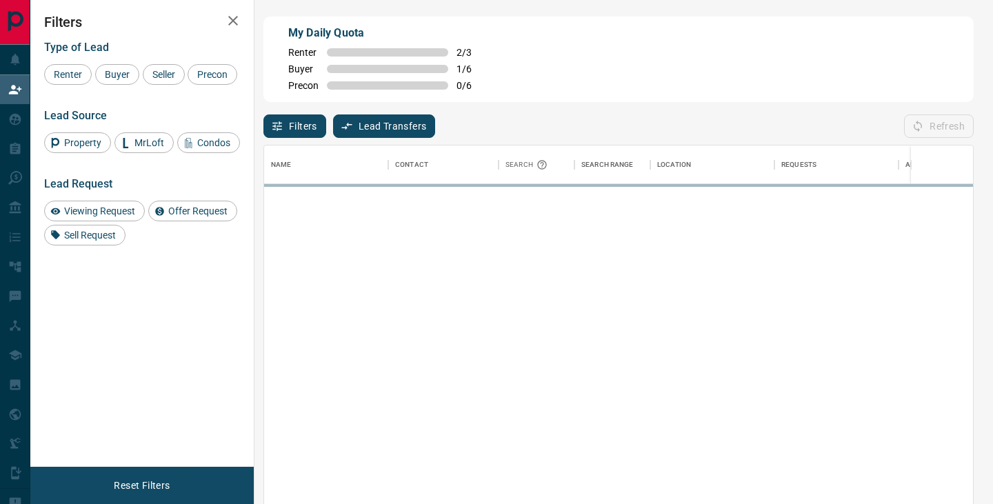 The height and width of the screenshot is (504, 993). I want to click on span: 2 / 3, so click(472, 52).